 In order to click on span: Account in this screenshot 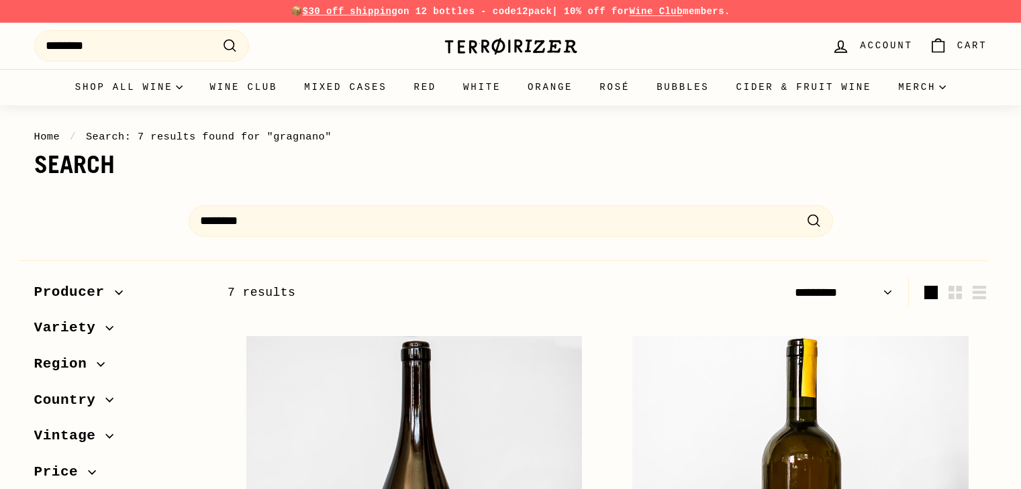, I will do `click(886, 46)`.